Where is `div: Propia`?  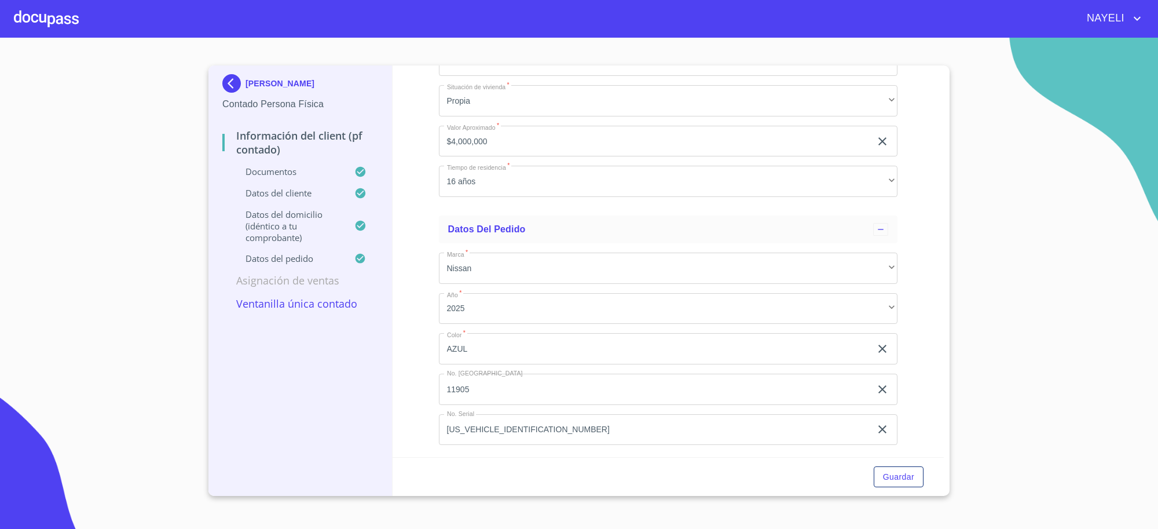
div: Propia is located at coordinates (668, 101).